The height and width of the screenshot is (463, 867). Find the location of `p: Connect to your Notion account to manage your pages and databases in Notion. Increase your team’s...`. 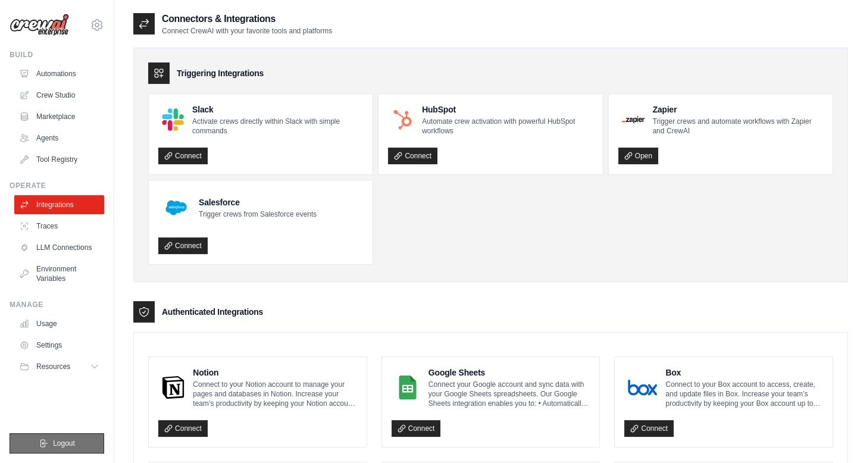

p: Connect to your Notion account to manage your pages and databases in Notion. Increase your team’s... is located at coordinates (274, 394).